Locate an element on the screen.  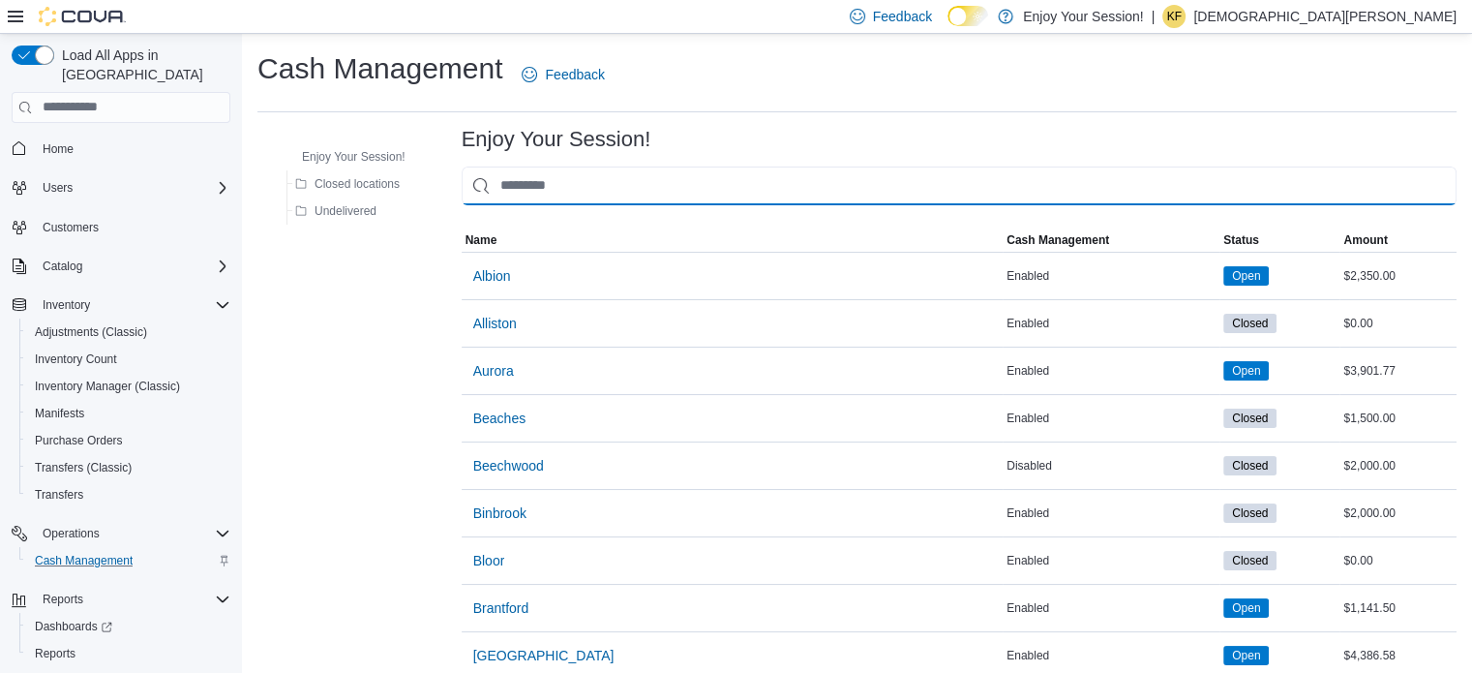
a: Transfers (Classic) is located at coordinates (83, 467).